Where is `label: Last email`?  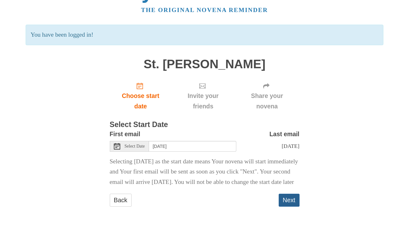 label: Last email is located at coordinates (284, 134).